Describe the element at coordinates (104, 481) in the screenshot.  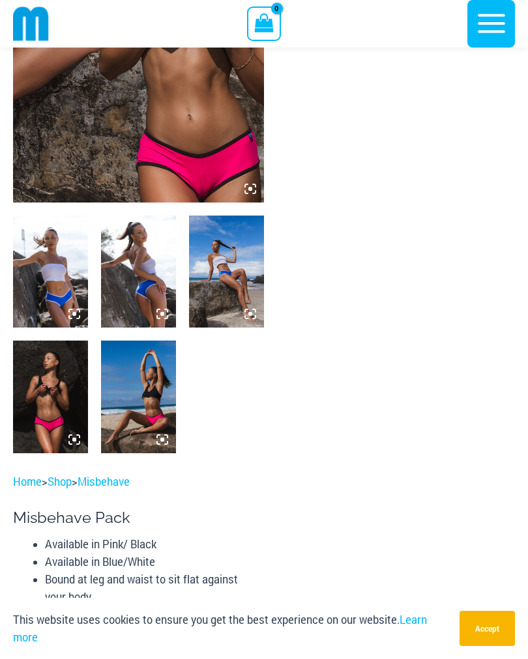
I see `a: Misbehave` at that location.